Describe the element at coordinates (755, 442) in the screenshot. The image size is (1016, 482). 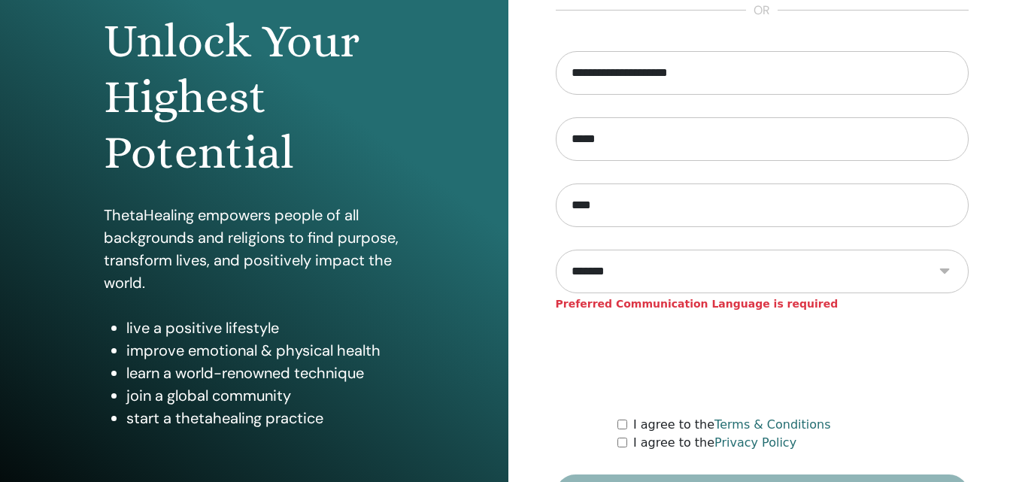
I see `a: Privacy Policy` at that location.